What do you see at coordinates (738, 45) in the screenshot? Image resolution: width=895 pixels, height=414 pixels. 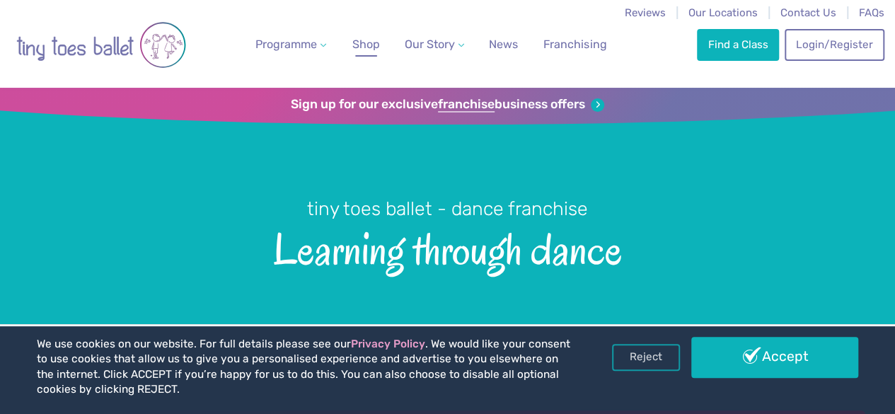 I see `a: Find a Class` at bounding box center [738, 45].